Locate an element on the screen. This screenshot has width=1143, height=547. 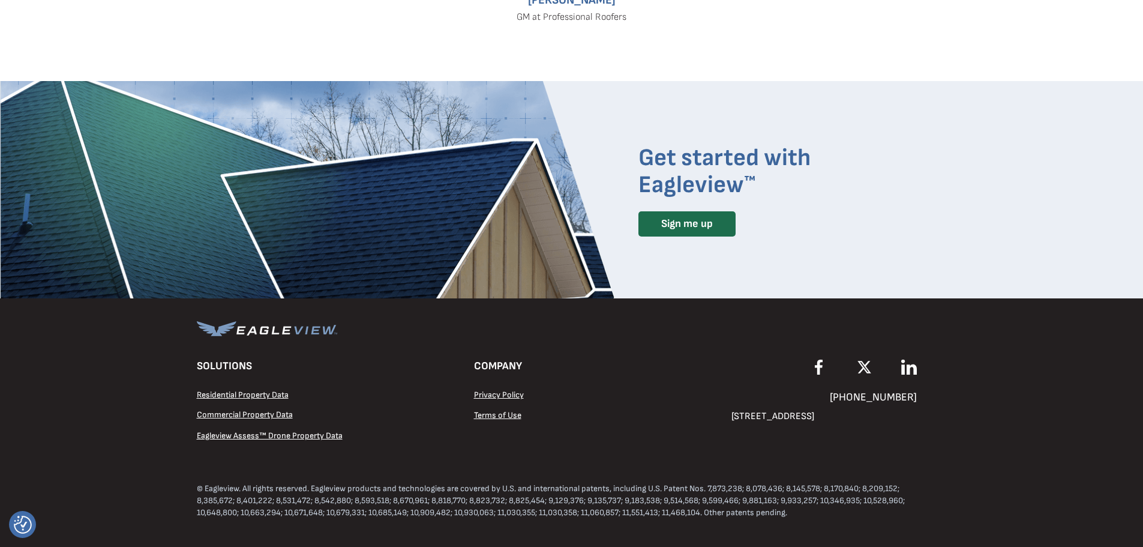
span: Residential Property Data is located at coordinates (242, 394).